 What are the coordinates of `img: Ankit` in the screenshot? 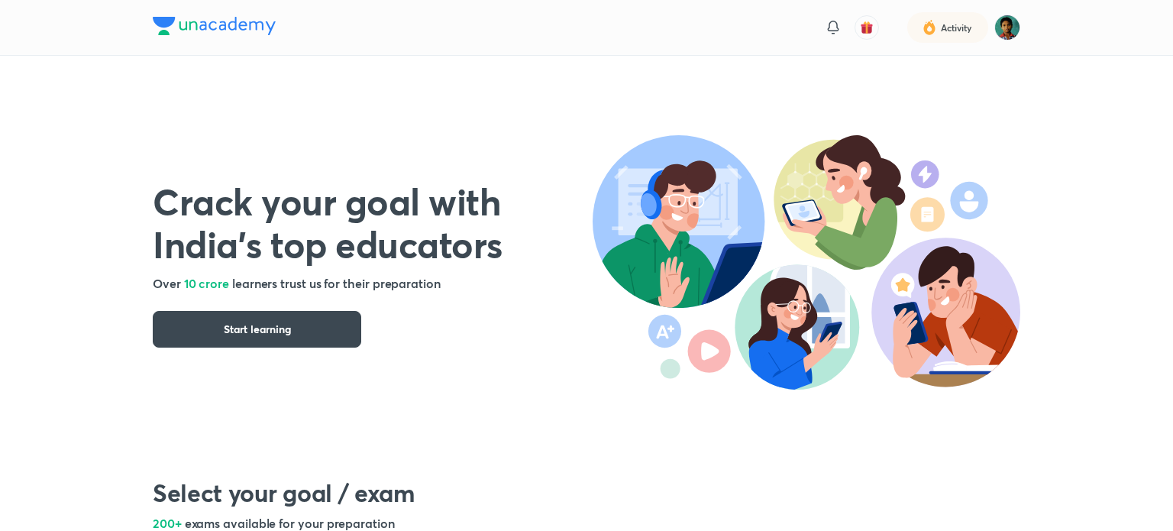 It's located at (1007, 27).